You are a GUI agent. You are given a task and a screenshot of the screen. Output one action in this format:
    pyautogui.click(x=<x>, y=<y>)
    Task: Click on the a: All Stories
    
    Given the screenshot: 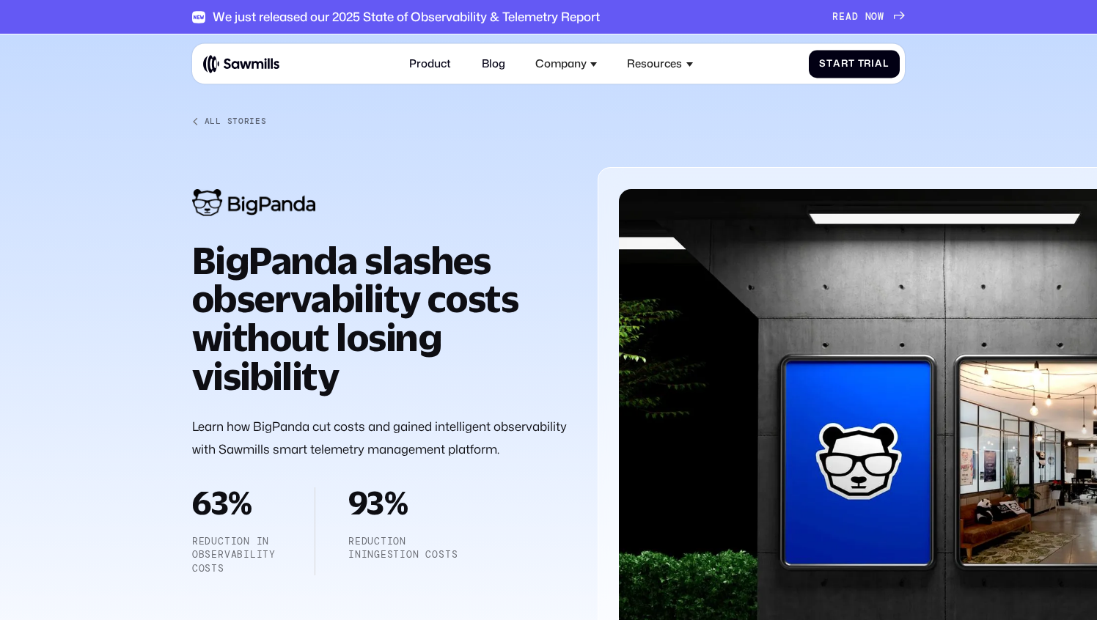 What is the action you would take?
    pyautogui.click(x=548, y=121)
    